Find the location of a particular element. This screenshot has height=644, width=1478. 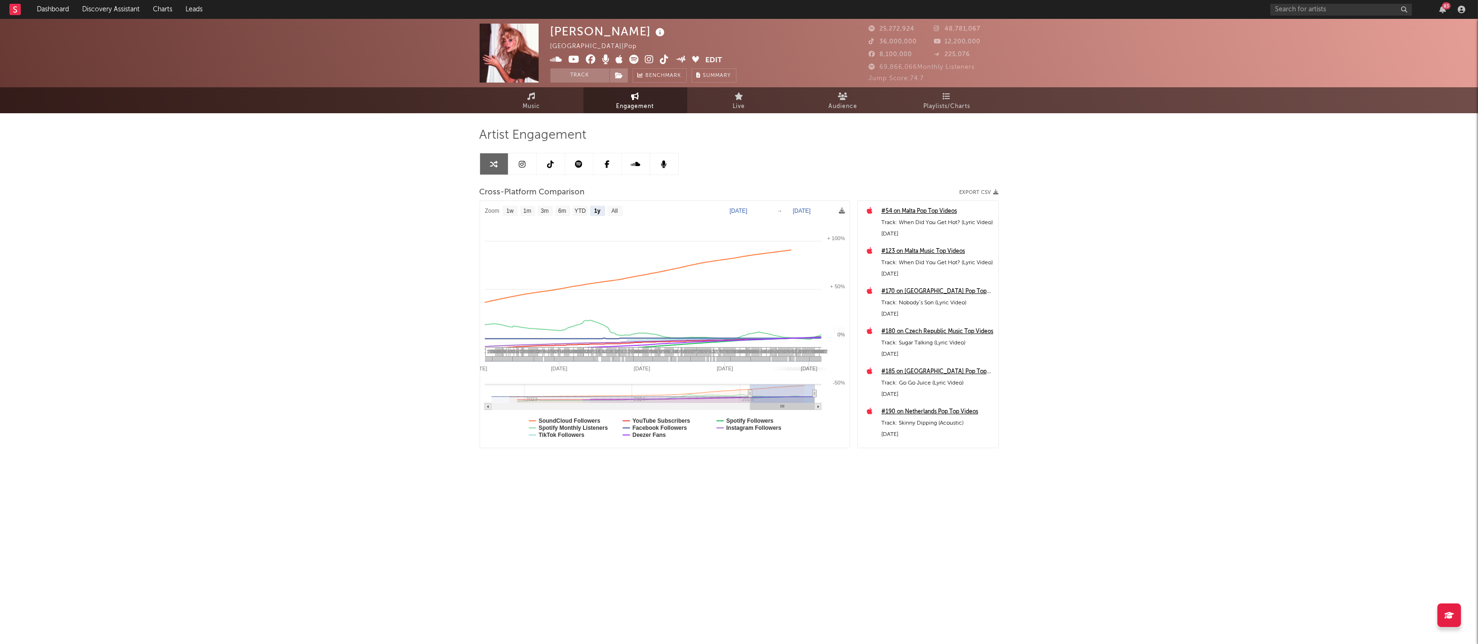

text: + 100% is located at coordinates (836, 238).